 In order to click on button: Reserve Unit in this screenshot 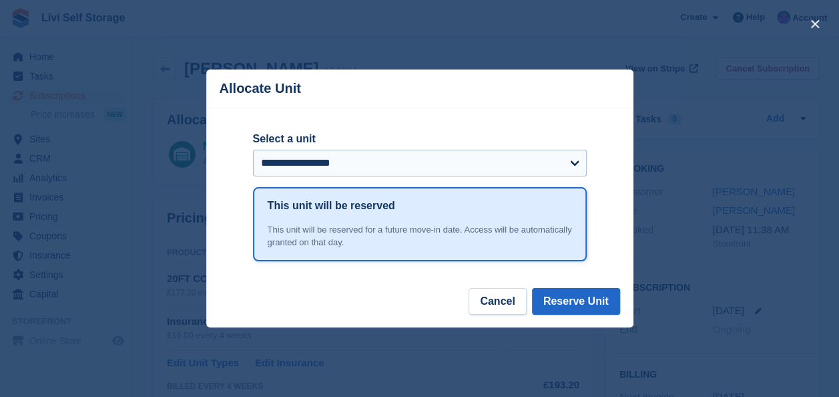, I will do `click(576, 301)`.